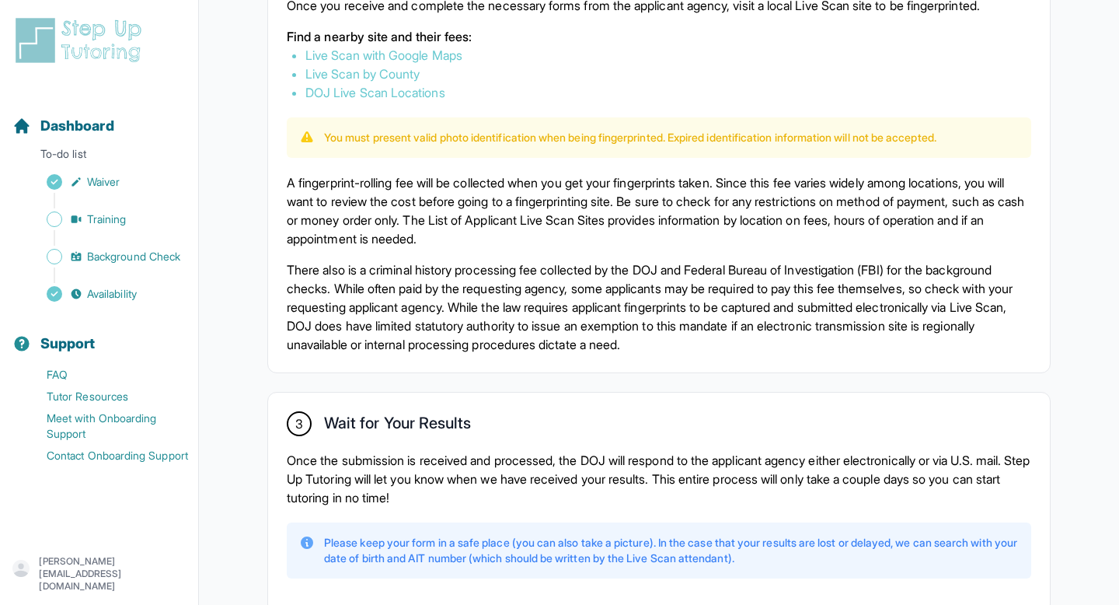 This screenshot has width=1119, height=605. What do you see at coordinates (105, 294) in the screenshot?
I see `a: Availability` at bounding box center [105, 294].